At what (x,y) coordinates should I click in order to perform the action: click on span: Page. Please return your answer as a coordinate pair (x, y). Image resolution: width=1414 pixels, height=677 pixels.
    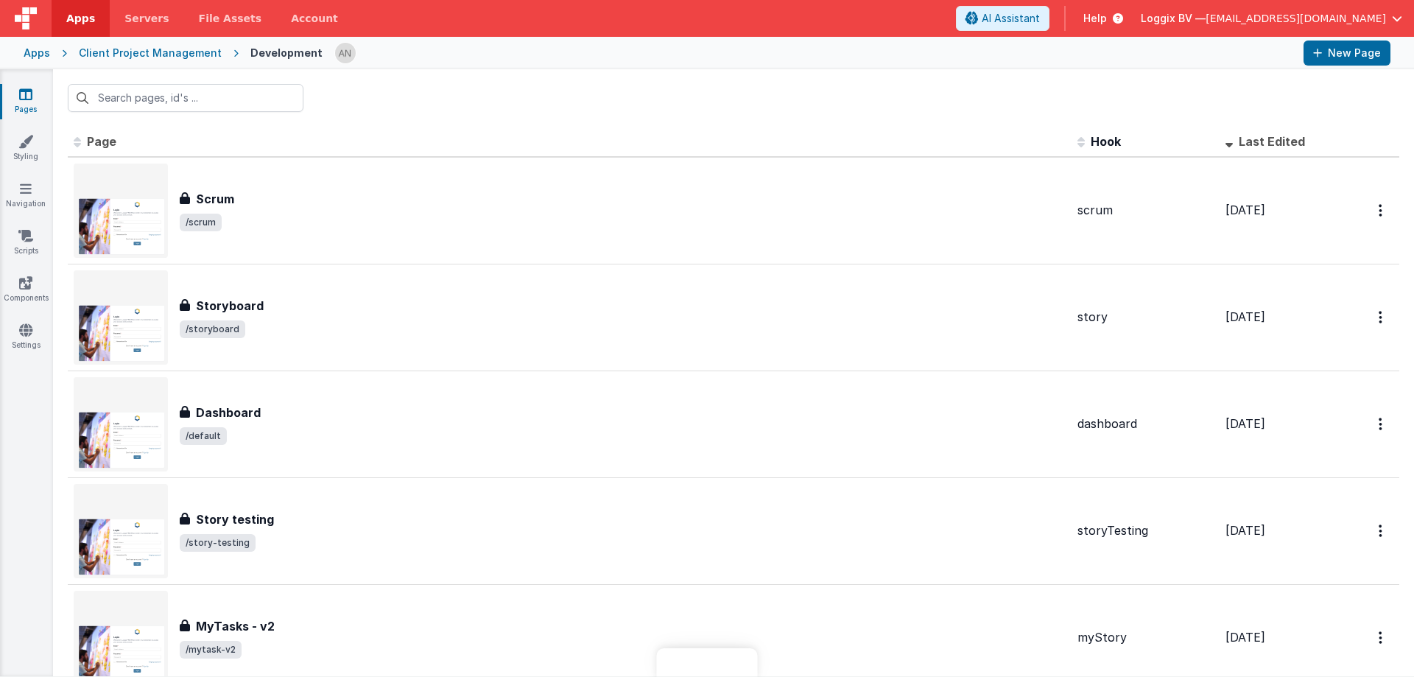
    Looking at the image, I should click on (102, 141).